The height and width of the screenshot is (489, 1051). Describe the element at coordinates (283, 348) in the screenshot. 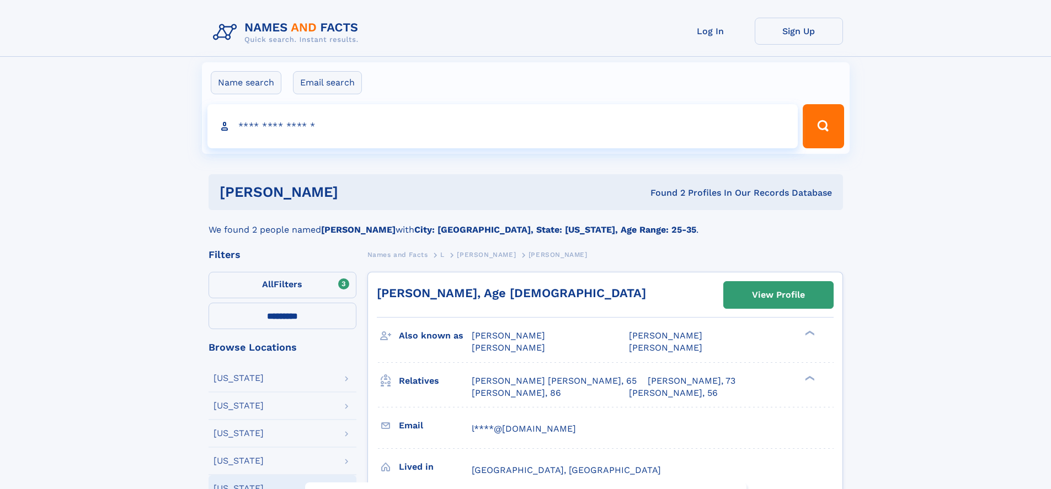

I see `div: Browse Locations` at that location.